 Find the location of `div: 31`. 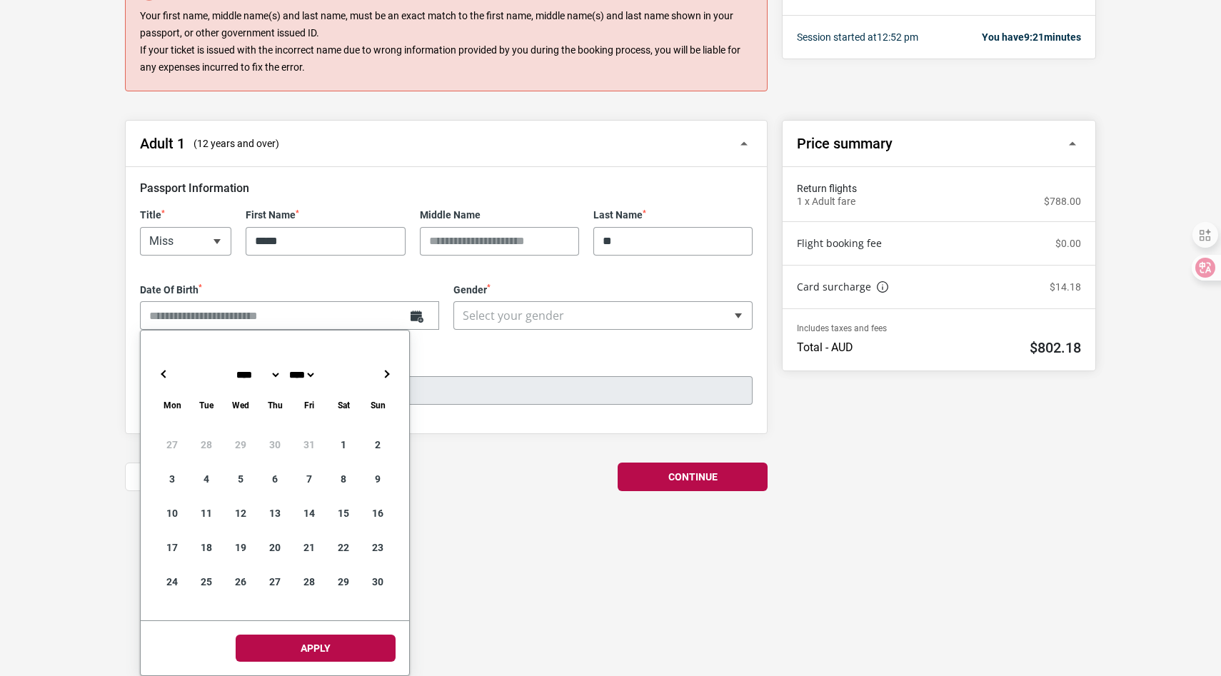

div: 31 is located at coordinates (309, 445).